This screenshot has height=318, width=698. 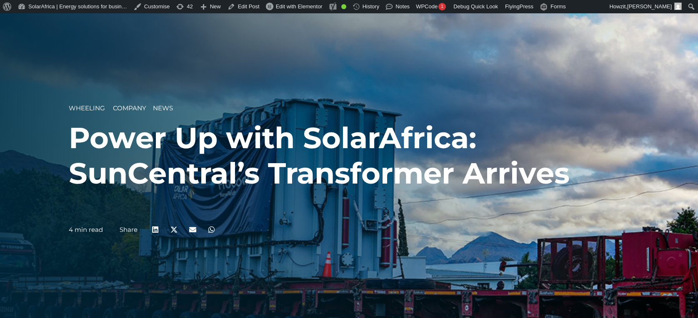 What do you see at coordinates (344, 7) in the screenshot?
I see `div: Good` at bounding box center [344, 7].